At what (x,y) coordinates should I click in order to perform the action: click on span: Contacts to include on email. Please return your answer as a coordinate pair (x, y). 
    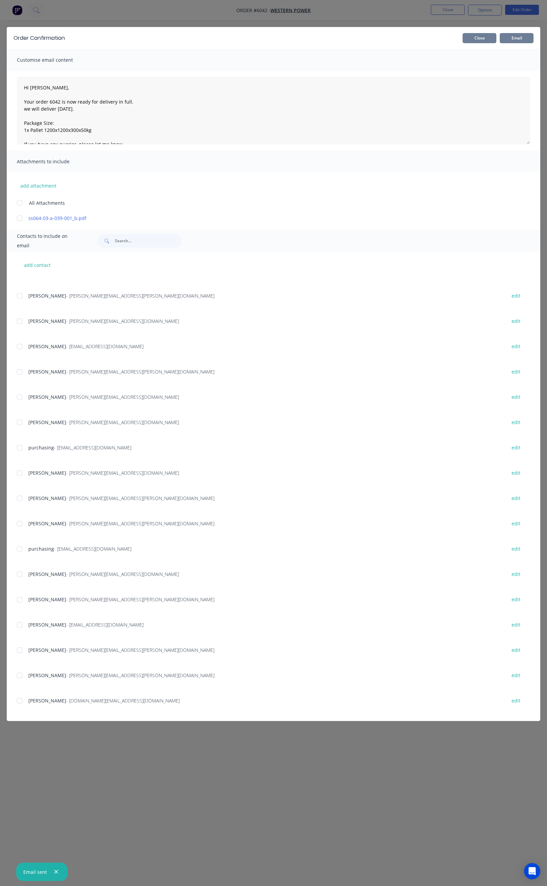
    Looking at the image, I should click on (49, 241).